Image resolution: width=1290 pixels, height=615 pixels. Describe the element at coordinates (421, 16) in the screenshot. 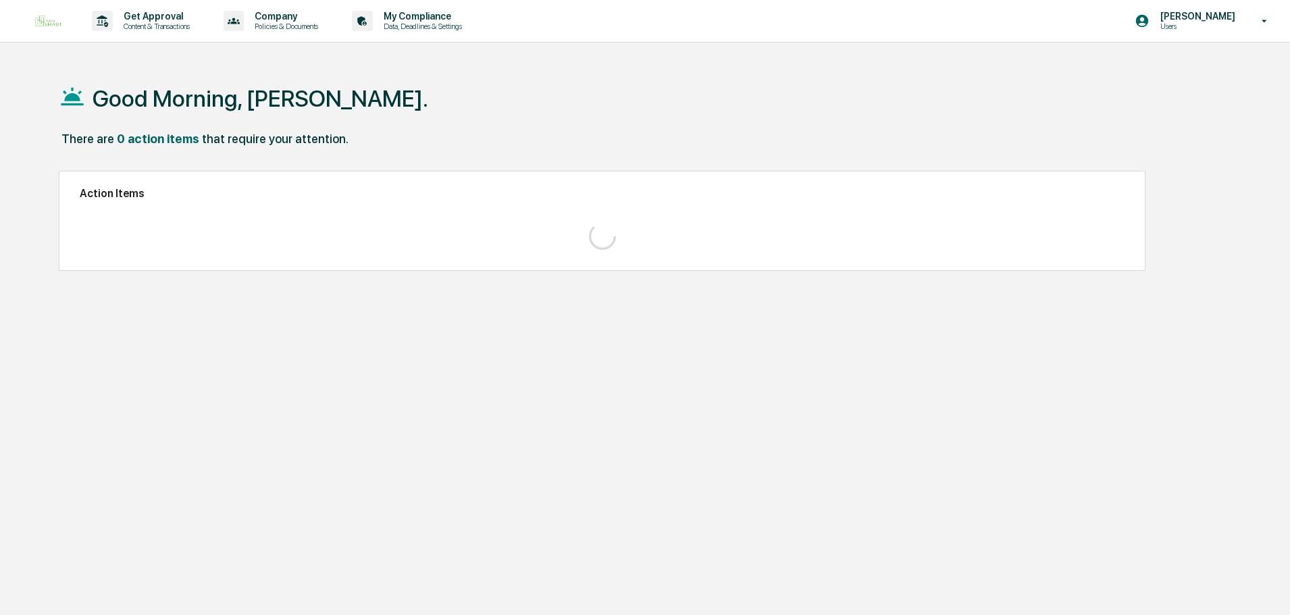

I see `p: My Compliance` at that location.